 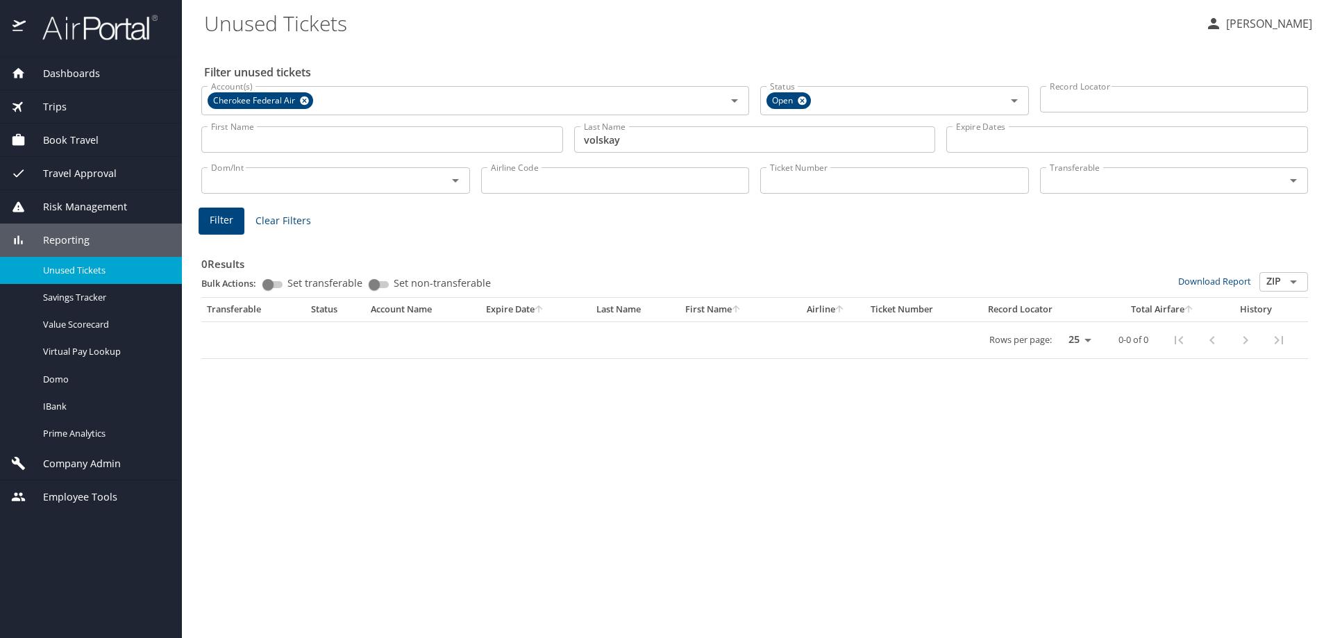 I want to click on button: Clear Filters, so click(x=283, y=221).